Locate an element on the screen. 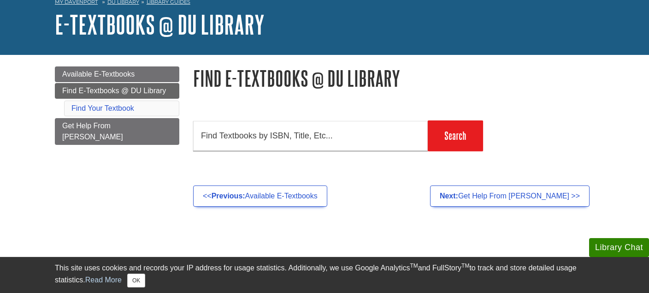 The height and width of the screenshot is (293, 649). div: This site uses cookies and records your IP address for usage statistics. Additionally, we use Goo... is located at coordinates (324, 275).